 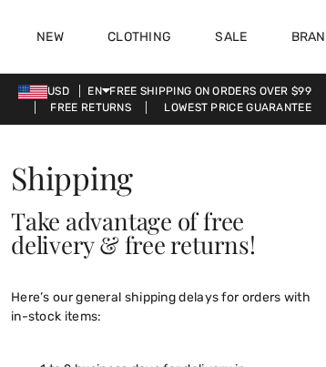 I want to click on a: Free Returns, so click(x=90, y=107).